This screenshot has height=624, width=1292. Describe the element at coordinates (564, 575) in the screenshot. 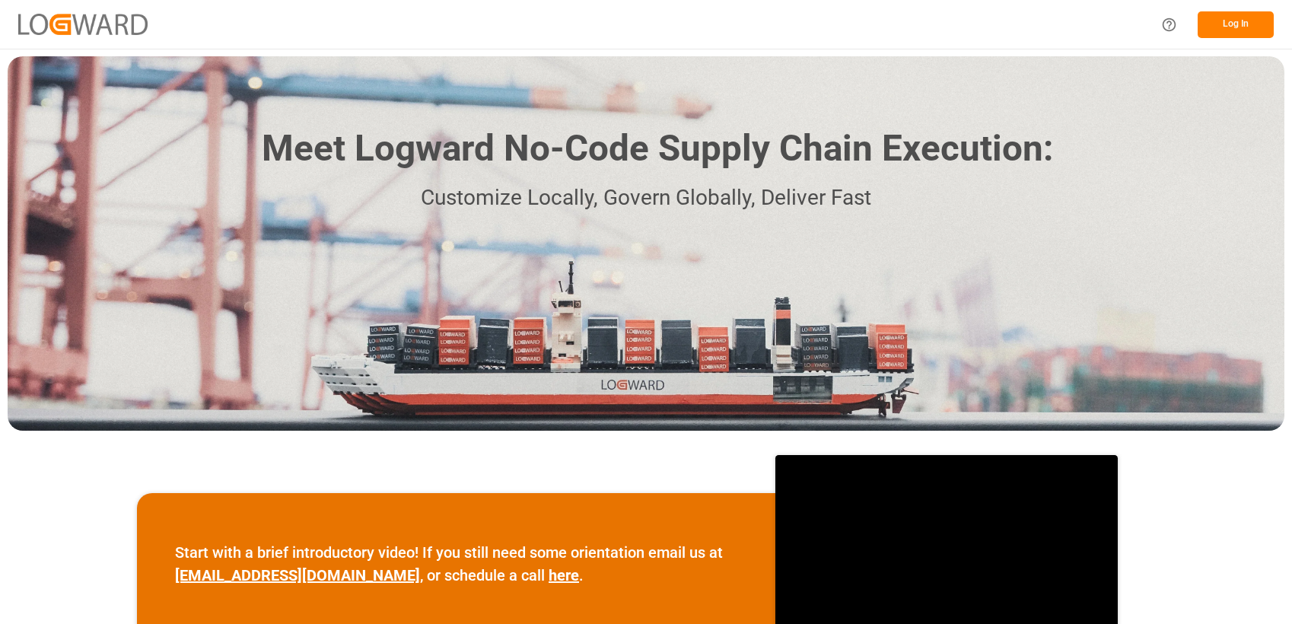

I see `a: here` at that location.